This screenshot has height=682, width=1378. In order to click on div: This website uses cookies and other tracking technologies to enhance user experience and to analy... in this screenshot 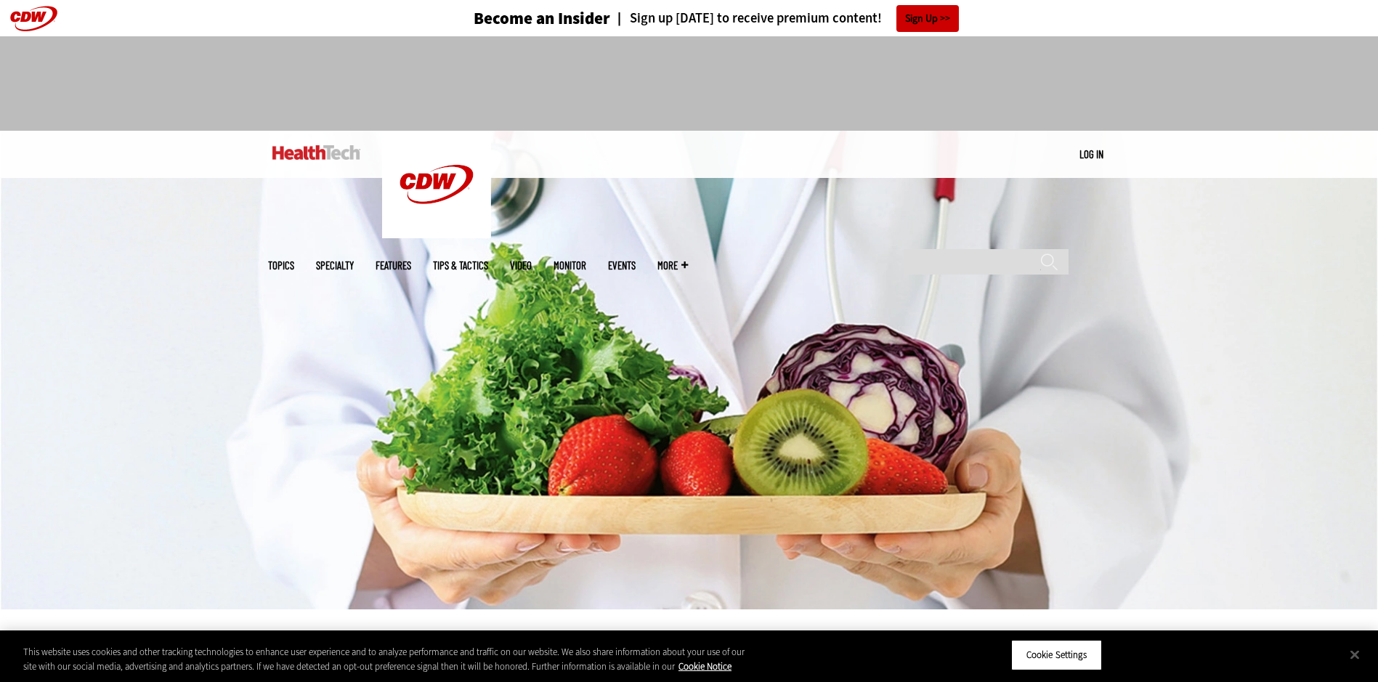, I will do `click(390, 659)`.